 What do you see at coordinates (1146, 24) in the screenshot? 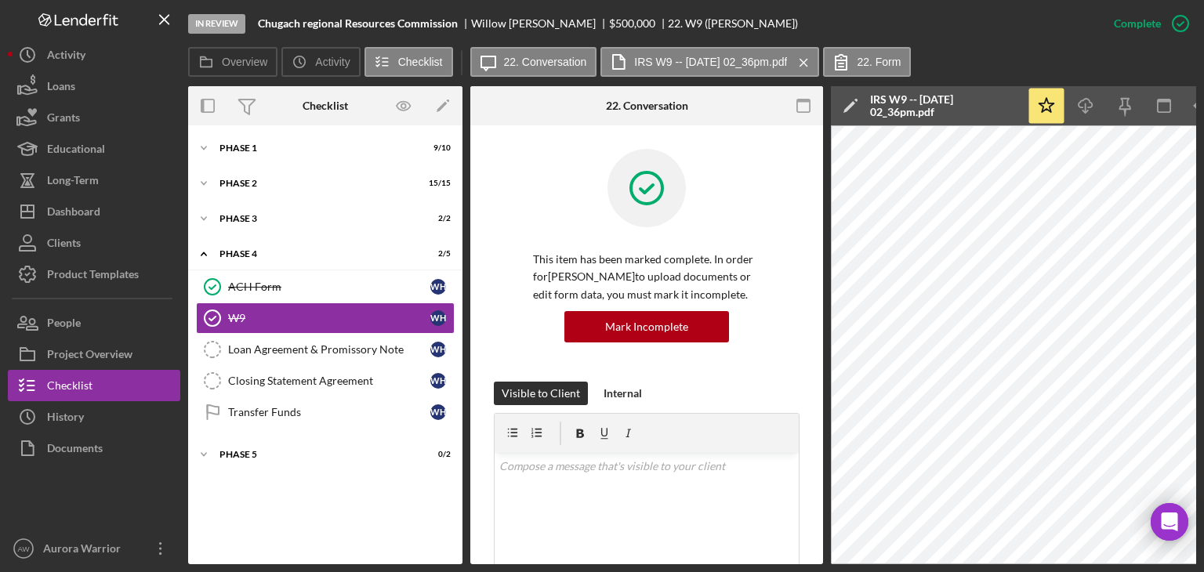
I see `button: Complete` at bounding box center [1146, 24].